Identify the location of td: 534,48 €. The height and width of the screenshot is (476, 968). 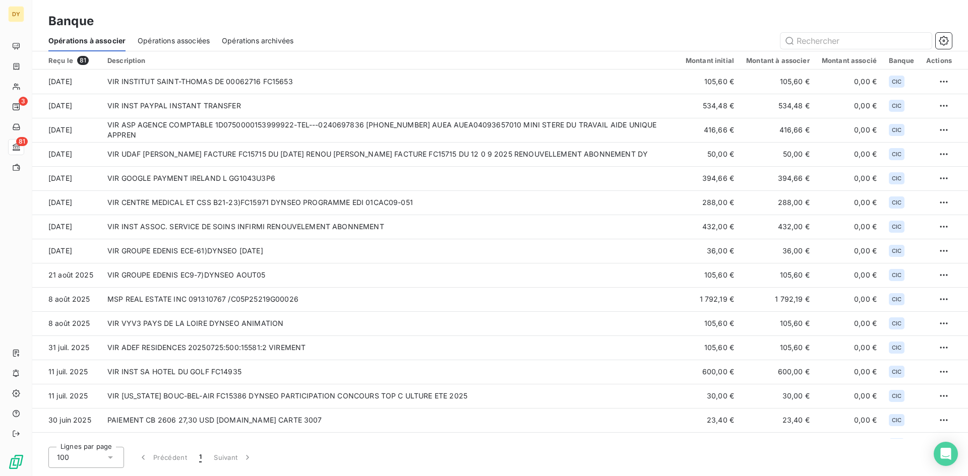
(778, 106).